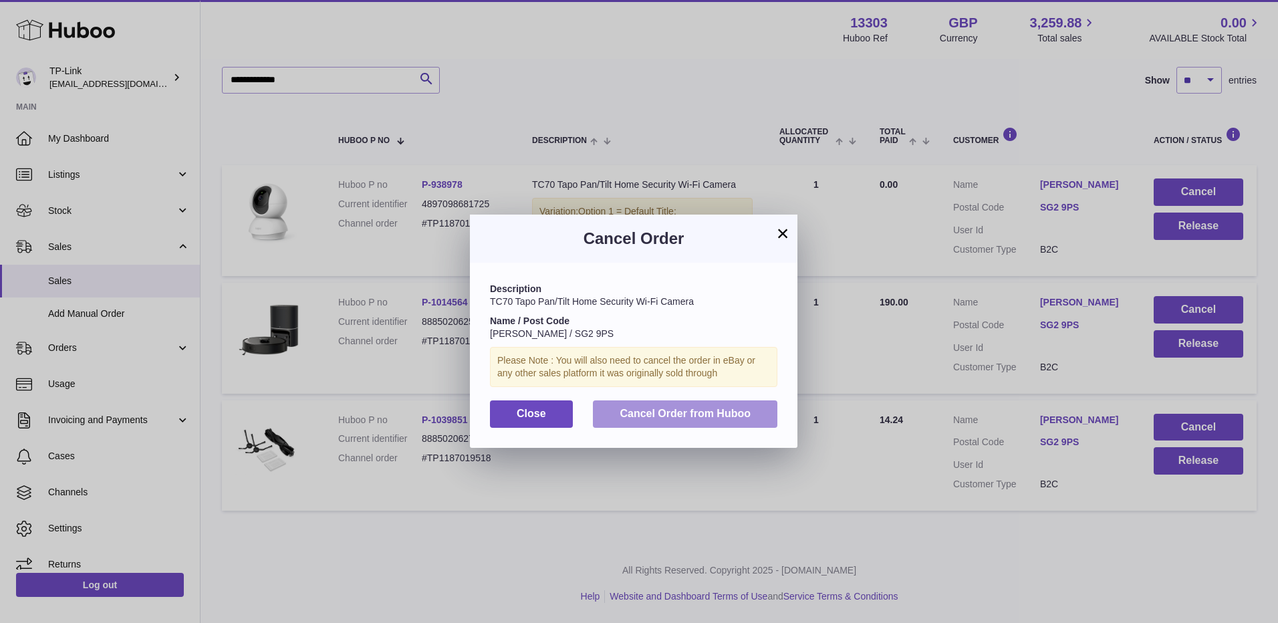 Image resolution: width=1278 pixels, height=623 pixels. Describe the element at coordinates (634, 239) in the screenshot. I see `h3: Cancel Order` at that location.